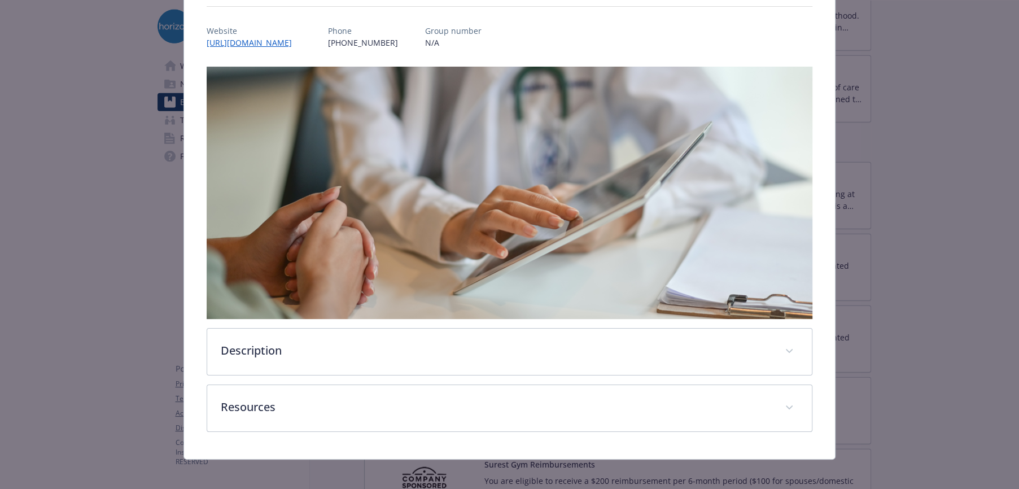 This screenshot has width=1019, height=489. Describe the element at coordinates (509, 352) in the screenshot. I see `div: Description` at that location.